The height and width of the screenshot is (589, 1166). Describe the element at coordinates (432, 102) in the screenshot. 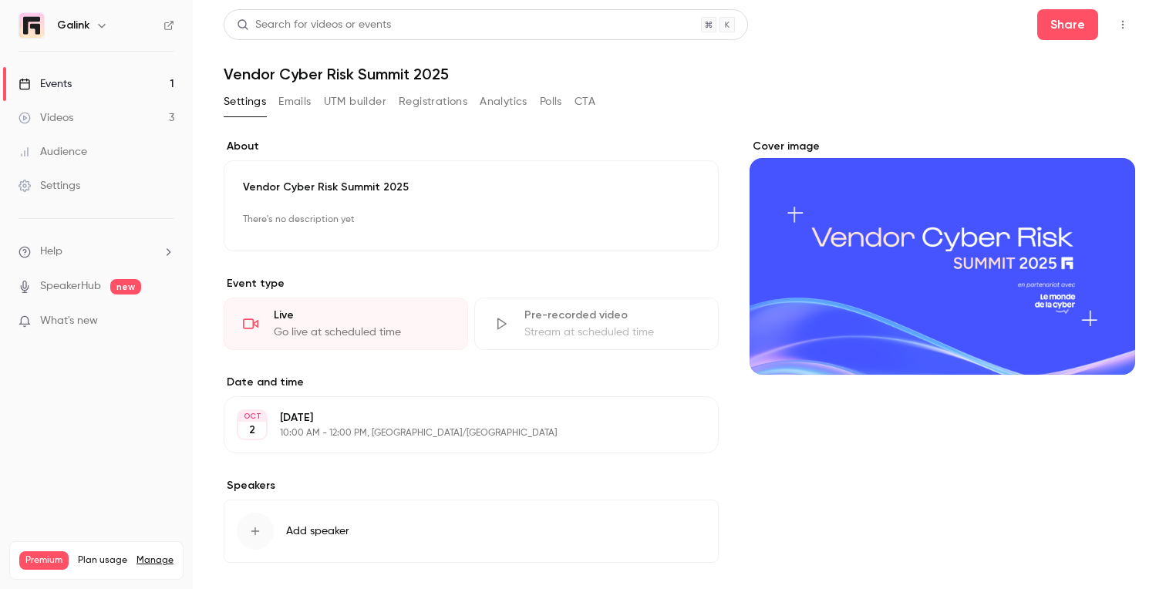

I see `button: Registrations` at that location.